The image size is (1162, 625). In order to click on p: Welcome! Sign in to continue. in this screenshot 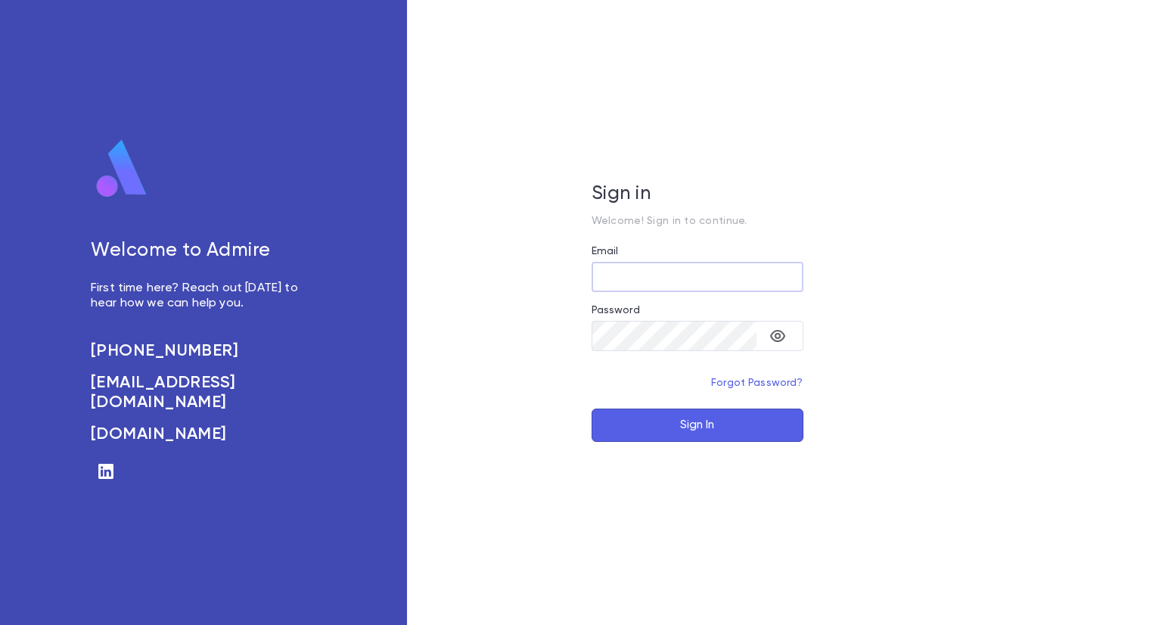, I will do `click(698, 221)`.